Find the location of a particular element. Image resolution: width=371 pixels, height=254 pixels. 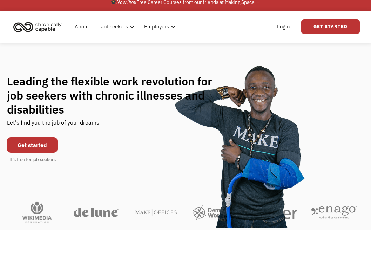

a: About is located at coordinates (82, 27).